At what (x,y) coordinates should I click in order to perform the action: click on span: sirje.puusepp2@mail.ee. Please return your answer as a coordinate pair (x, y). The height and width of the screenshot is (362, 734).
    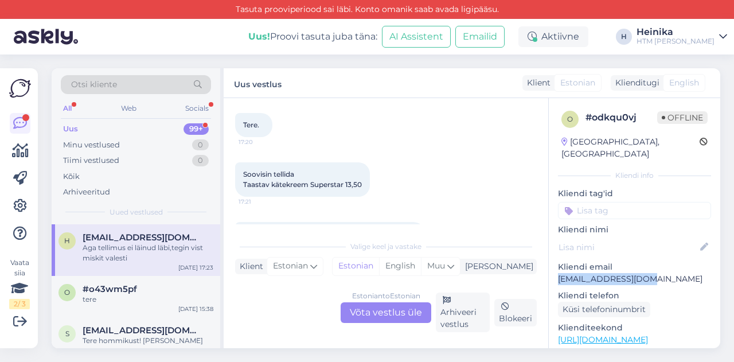
    Looking at the image, I should click on (142, 330).